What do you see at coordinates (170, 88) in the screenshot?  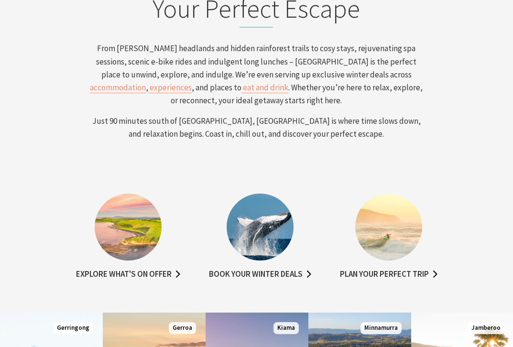 I see `a: experiences` at bounding box center [170, 88].